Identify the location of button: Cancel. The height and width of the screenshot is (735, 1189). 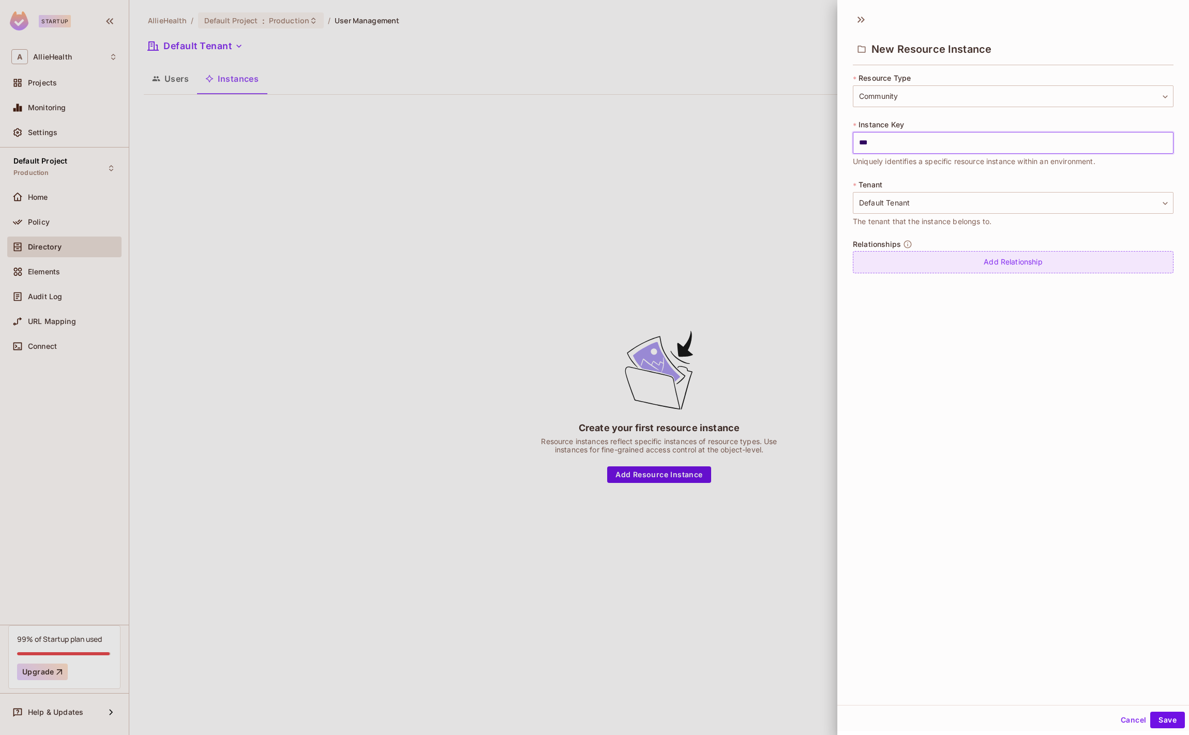
(1133, 720).